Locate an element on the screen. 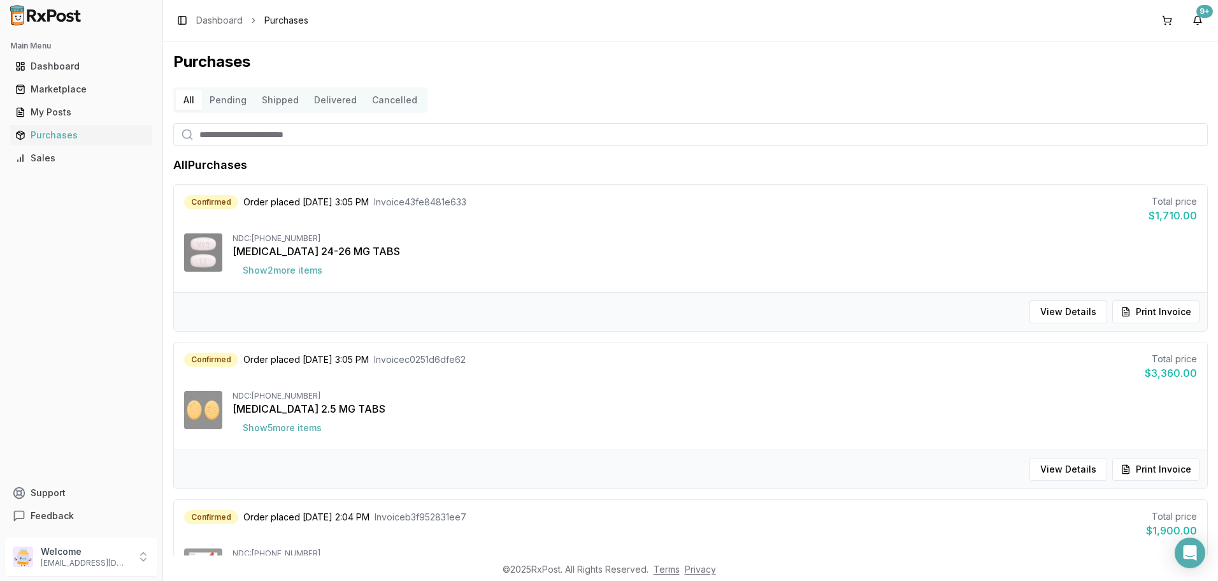  h1: Purchases is located at coordinates (691, 62).